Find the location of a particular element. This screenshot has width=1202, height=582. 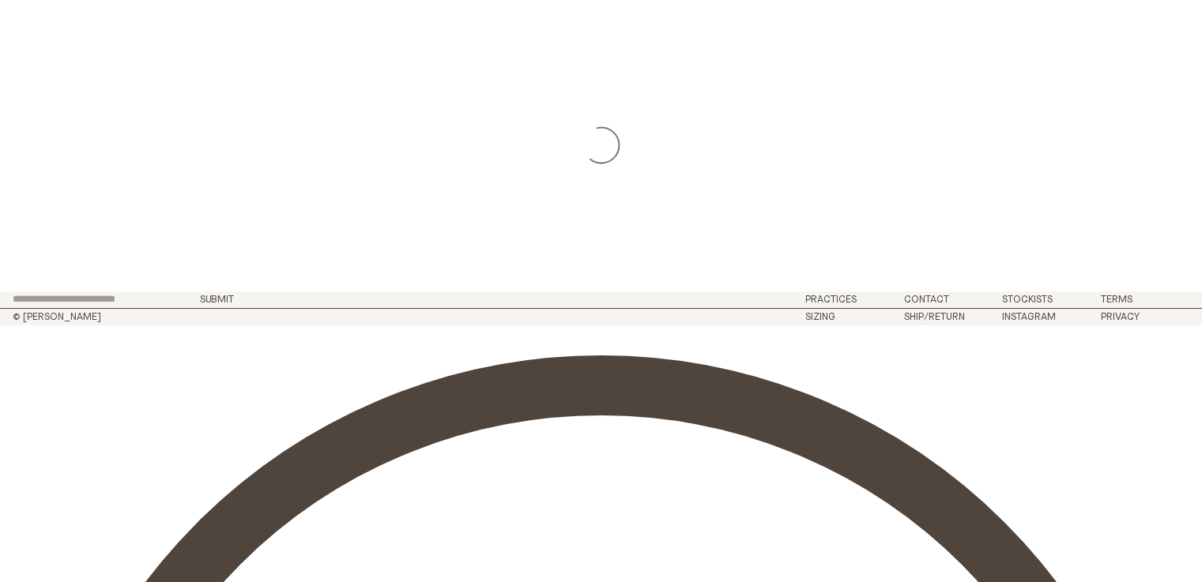

a: Privacy is located at coordinates (1120, 317).